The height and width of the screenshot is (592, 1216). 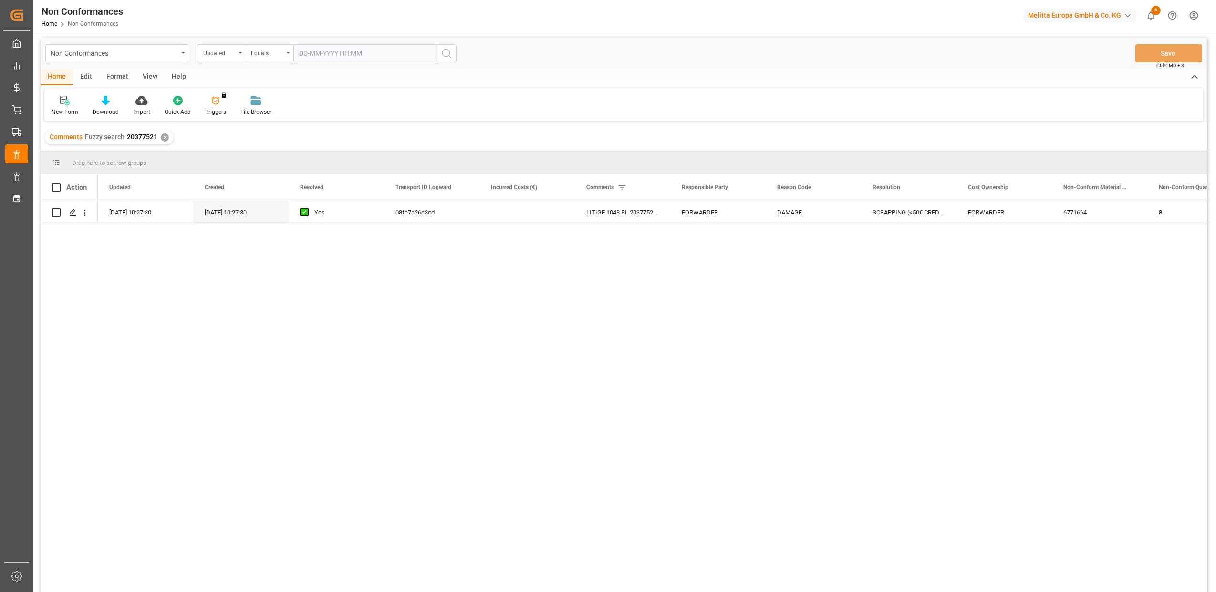 I want to click on div: Edit, so click(x=86, y=77).